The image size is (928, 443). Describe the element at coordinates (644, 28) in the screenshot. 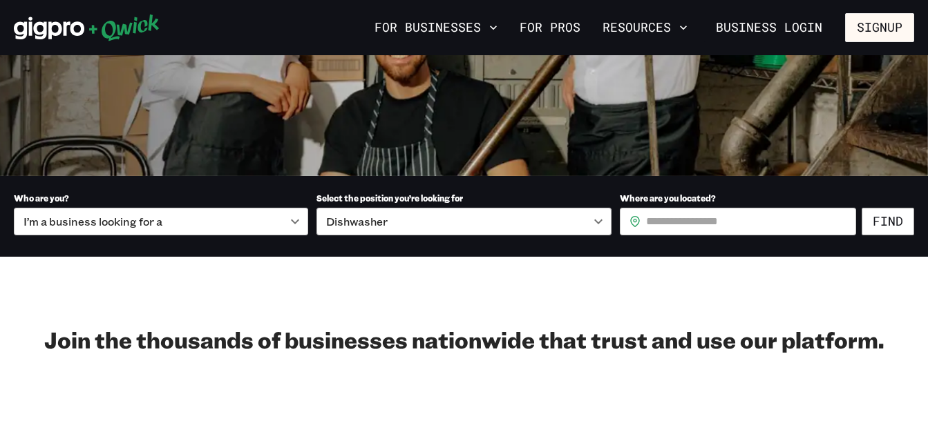

I see `button: Resources` at that location.